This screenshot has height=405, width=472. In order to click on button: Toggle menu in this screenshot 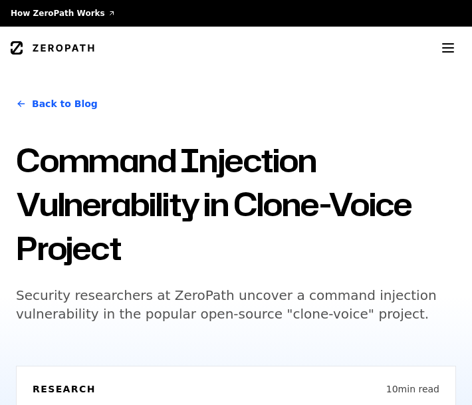, I will do `click(448, 48)`.